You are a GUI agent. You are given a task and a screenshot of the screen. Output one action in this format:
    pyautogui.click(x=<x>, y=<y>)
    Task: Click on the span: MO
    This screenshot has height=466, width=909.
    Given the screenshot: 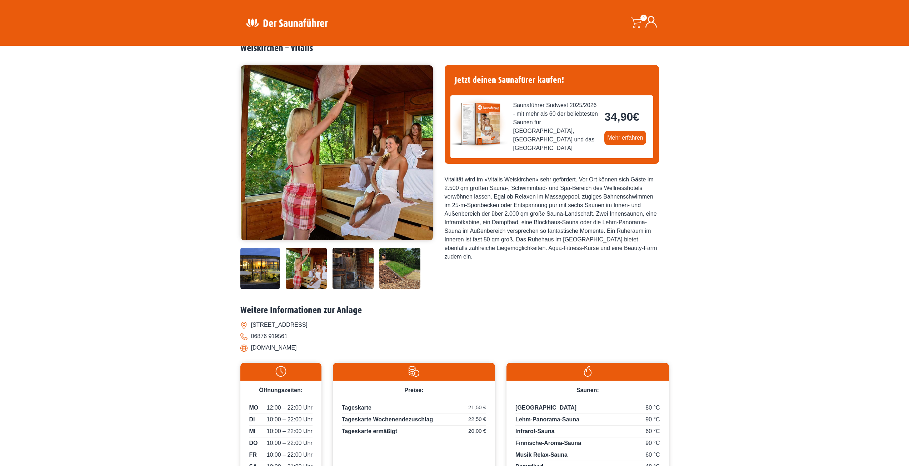 What is the action you would take?
    pyautogui.click(x=254, y=408)
    